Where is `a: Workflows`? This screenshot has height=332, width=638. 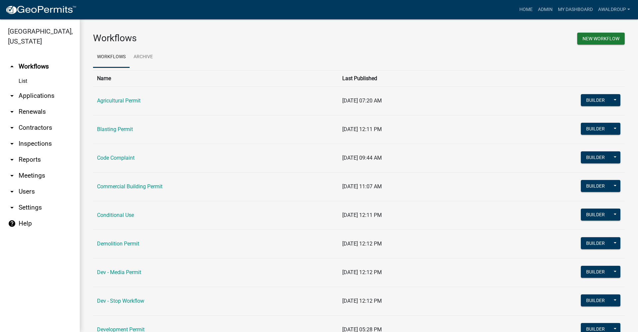 a: Workflows is located at coordinates (111, 57).